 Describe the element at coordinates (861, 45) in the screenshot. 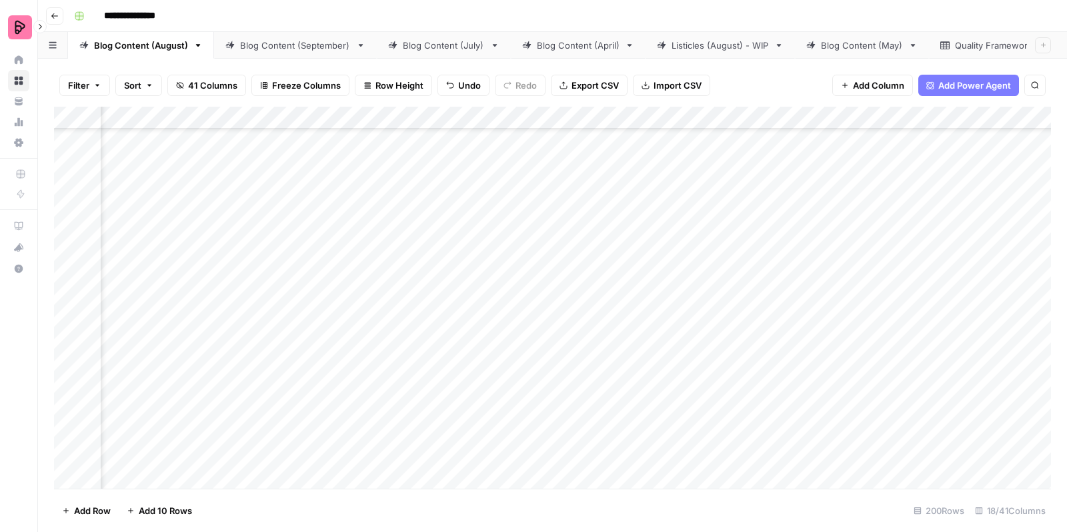

I see `a: Blog Content (May)` at that location.